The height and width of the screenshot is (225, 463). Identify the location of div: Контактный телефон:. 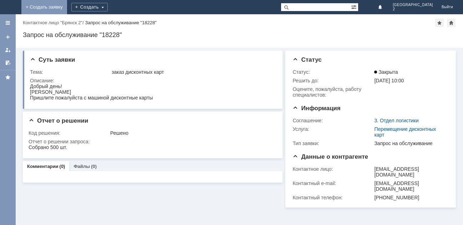
(333, 198).